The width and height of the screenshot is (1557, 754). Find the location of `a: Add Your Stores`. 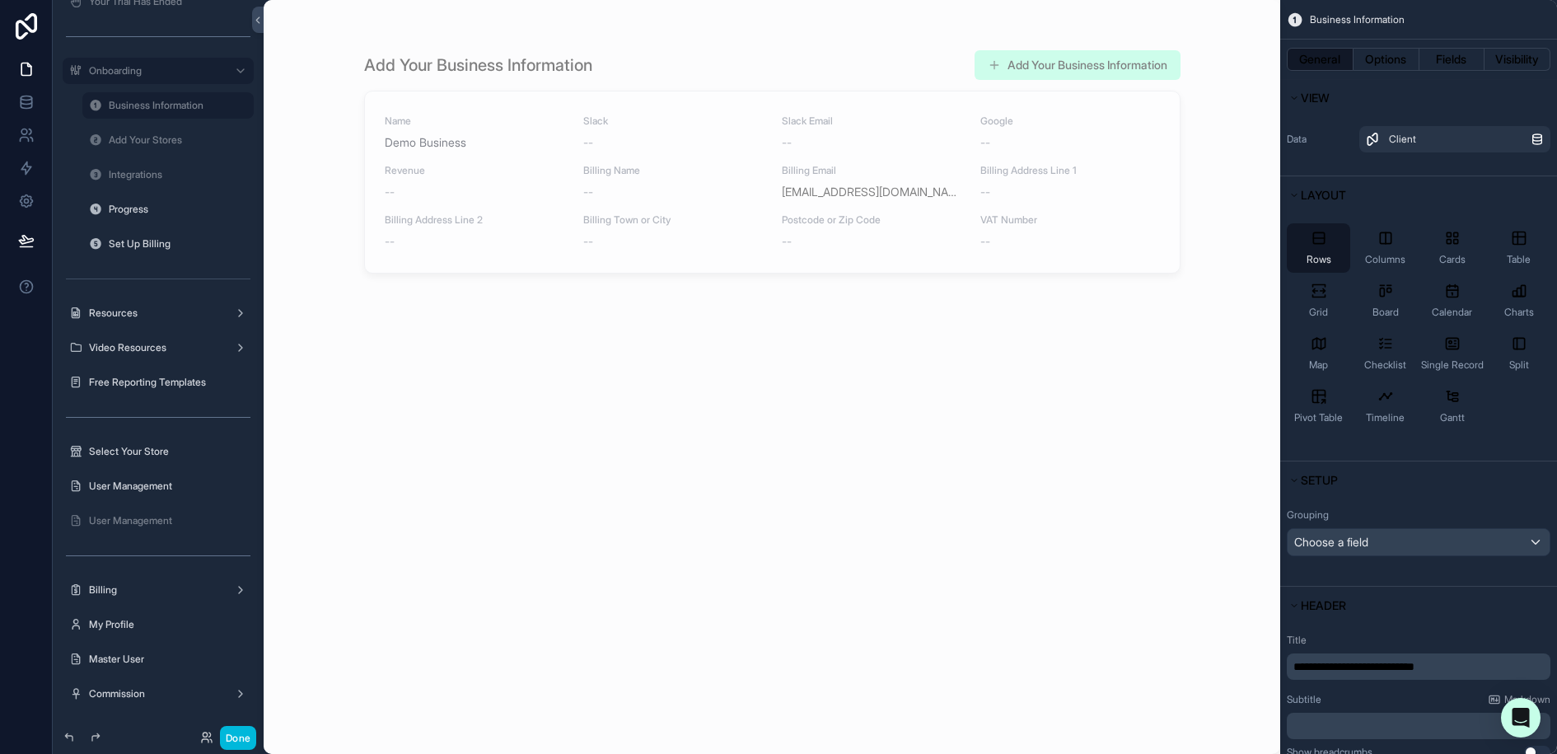

a: Add Your Stores is located at coordinates (176, 140).